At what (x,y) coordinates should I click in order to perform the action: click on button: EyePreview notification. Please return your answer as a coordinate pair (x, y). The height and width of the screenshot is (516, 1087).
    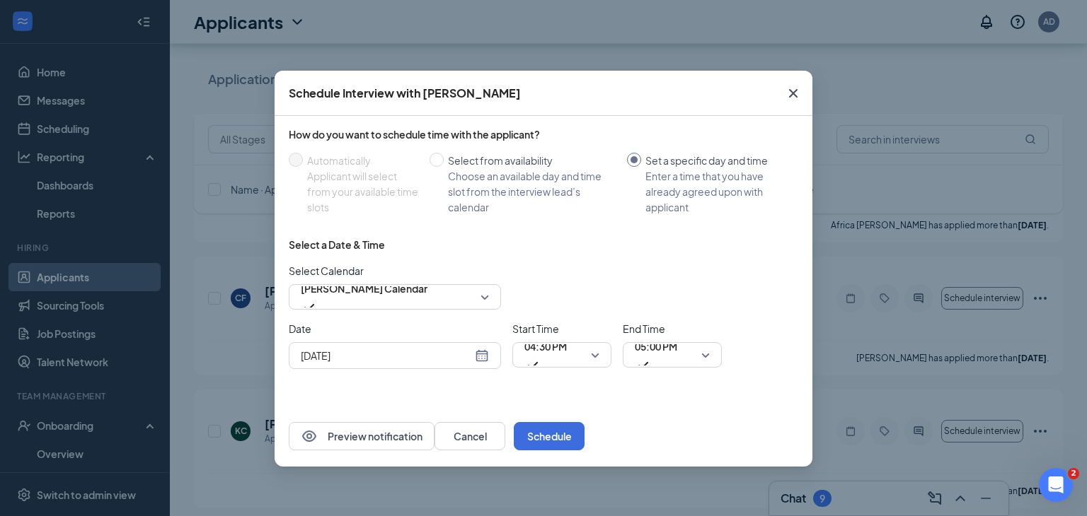
    Looking at the image, I should click on (362, 437).